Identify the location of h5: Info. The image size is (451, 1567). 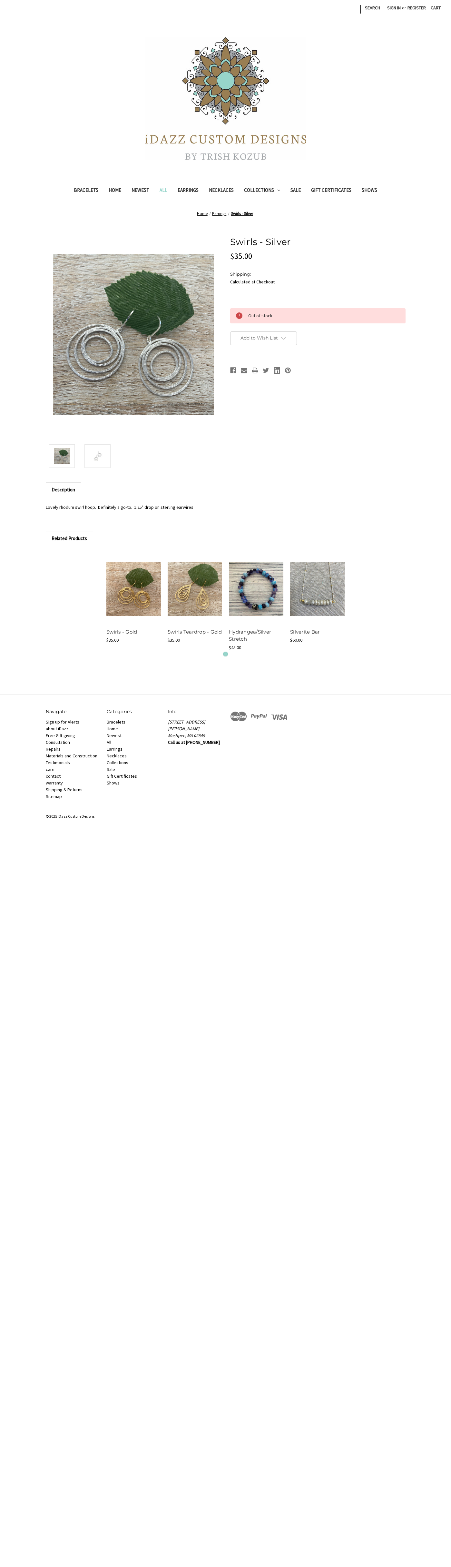
(195, 711).